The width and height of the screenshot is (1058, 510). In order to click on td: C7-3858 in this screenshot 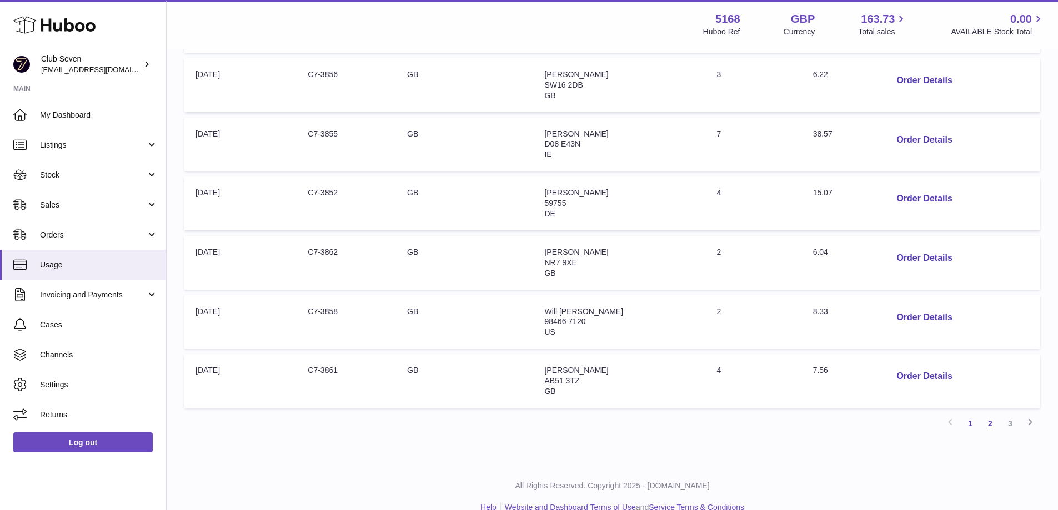, I will do `click(346, 322)`.